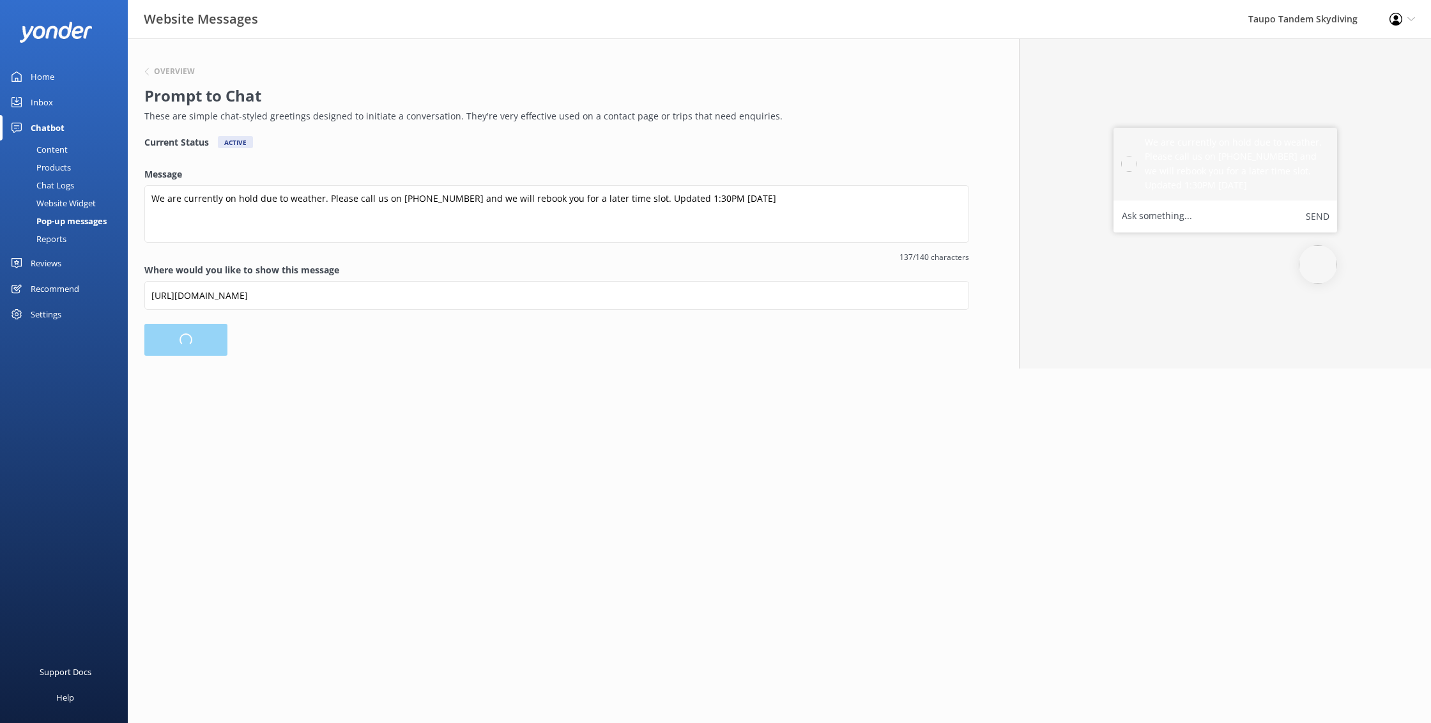 The image size is (1431, 723). Describe the element at coordinates (47, 128) in the screenshot. I see `div: Chatbot` at that location.